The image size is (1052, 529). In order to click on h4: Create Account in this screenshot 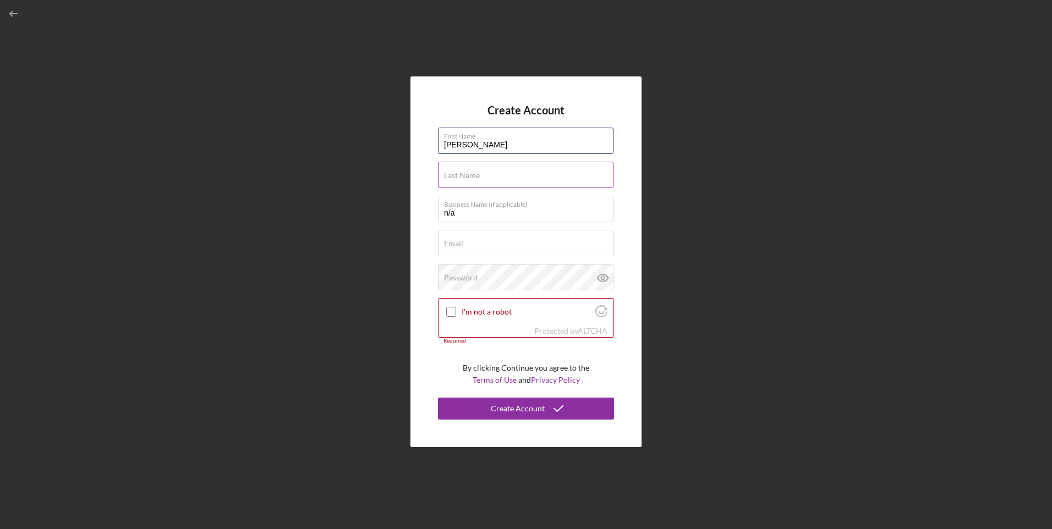, I will do `click(526, 110)`.